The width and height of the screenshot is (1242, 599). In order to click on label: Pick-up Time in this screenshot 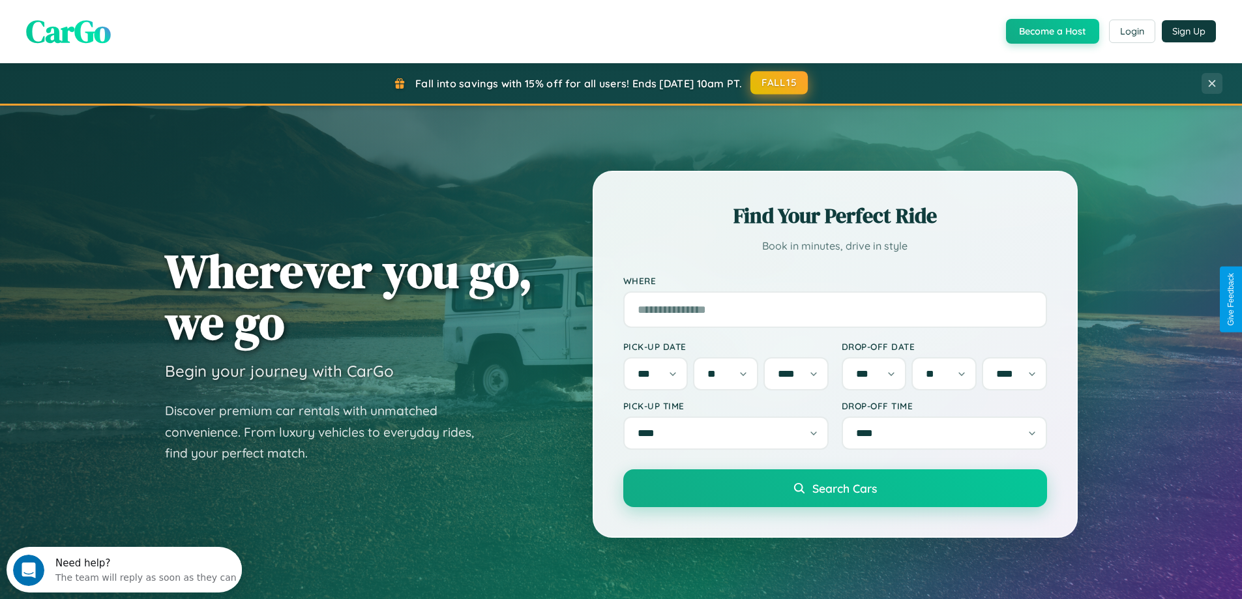, I will do `click(726, 406)`.